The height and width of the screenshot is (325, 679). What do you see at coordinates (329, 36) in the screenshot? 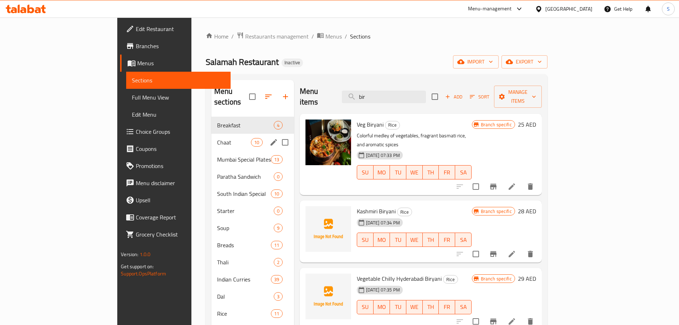
I see `a: Menus` at bounding box center [329, 36].